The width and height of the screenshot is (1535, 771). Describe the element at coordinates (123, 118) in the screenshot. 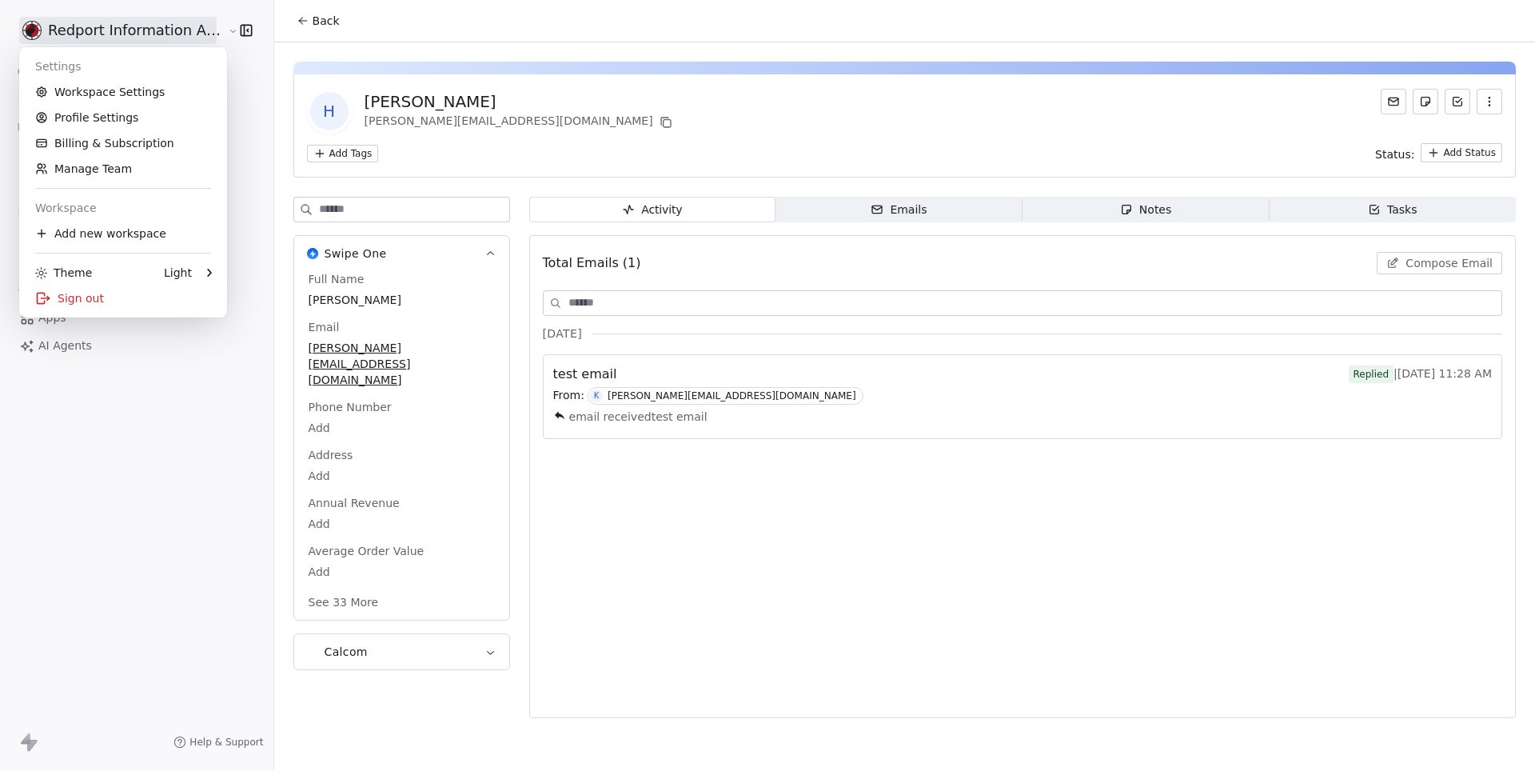

I see `a: Profile Settings` at that location.